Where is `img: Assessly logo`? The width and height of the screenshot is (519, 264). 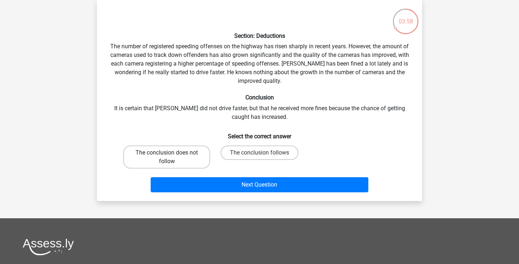 img: Assessly logo is located at coordinates (48, 247).